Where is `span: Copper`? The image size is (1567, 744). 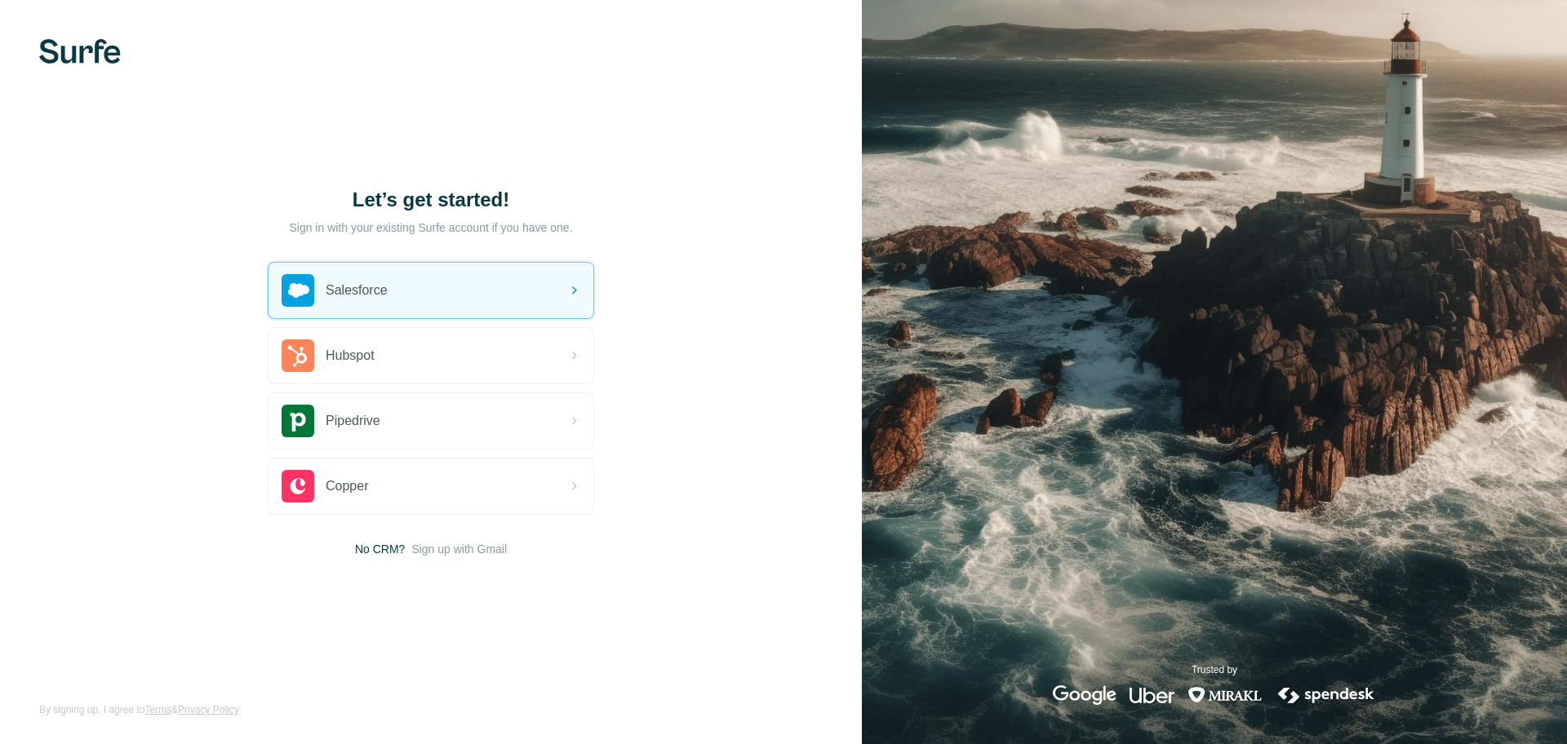
span: Copper is located at coordinates (347, 486).